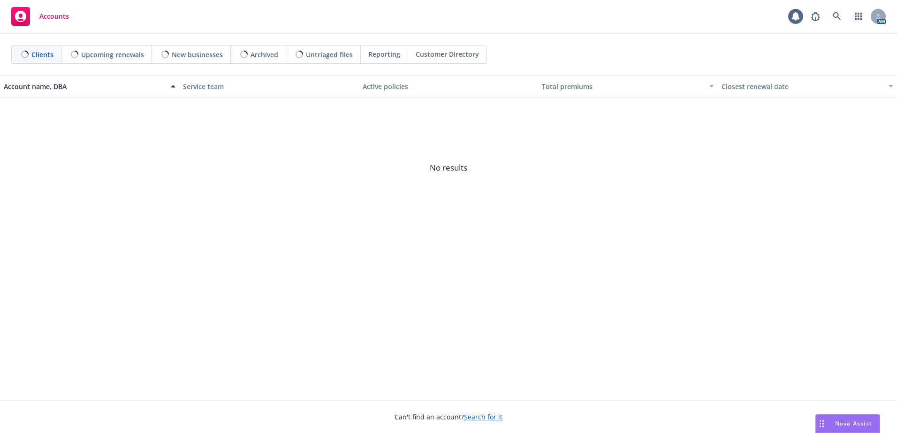 The height and width of the screenshot is (433, 897). What do you see at coordinates (269, 86) in the screenshot?
I see `div: Service team` at bounding box center [269, 86].